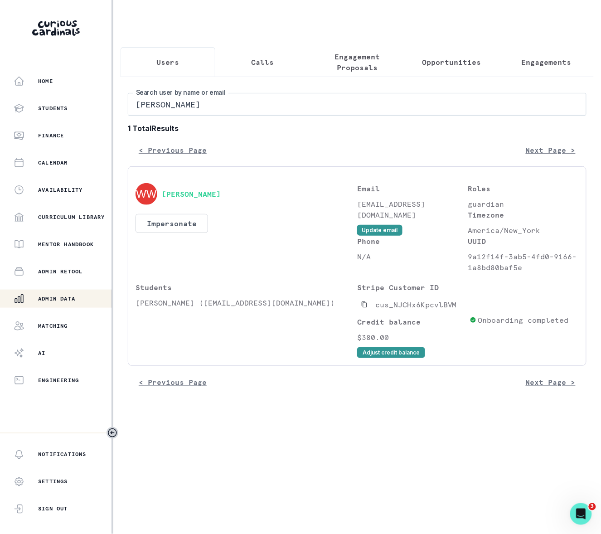 Image resolution: width=601 pixels, height=534 pixels. Describe the element at coordinates (416, 305) in the screenshot. I see `p: cus_NJCHx6KpcvlBVM` at that location.